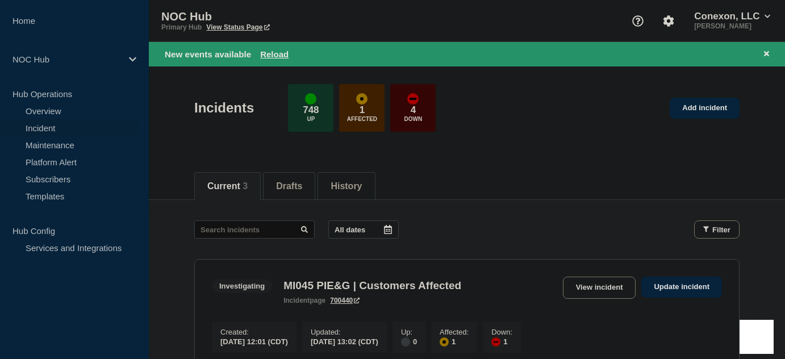 The image size is (785, 359). Describe the element at coordinates (242, 286) in the screenshot. I see `span: Investigating` at that location.